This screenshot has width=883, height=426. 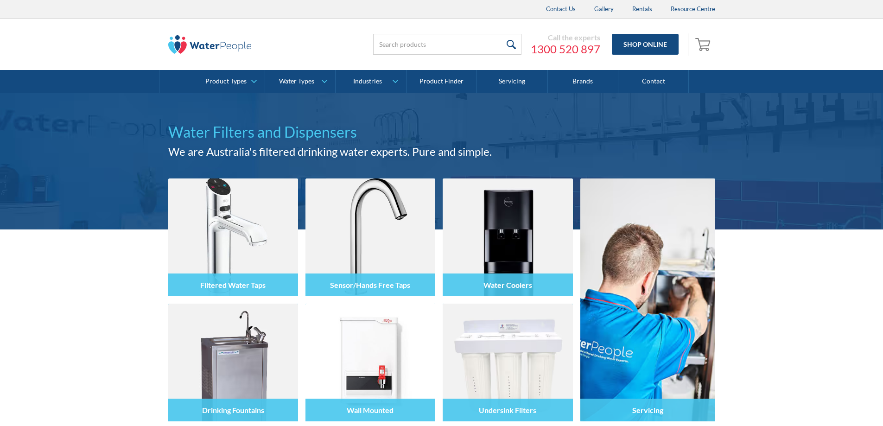 I want to click on h4: Wall Mounted, so click(x=370, y=410).